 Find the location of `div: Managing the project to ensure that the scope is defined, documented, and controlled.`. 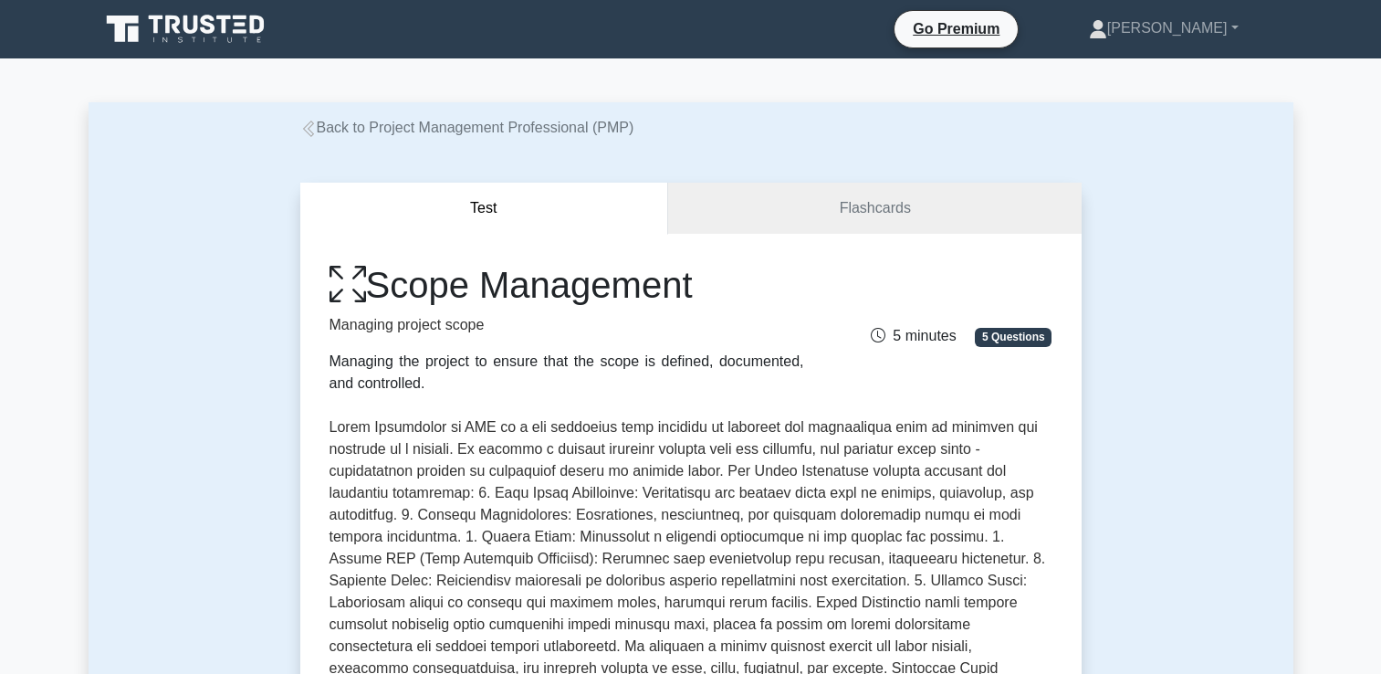

div: Managing the project to ensure that the scope is defined, documented, and controlled. is located at coordinates (567, 372).